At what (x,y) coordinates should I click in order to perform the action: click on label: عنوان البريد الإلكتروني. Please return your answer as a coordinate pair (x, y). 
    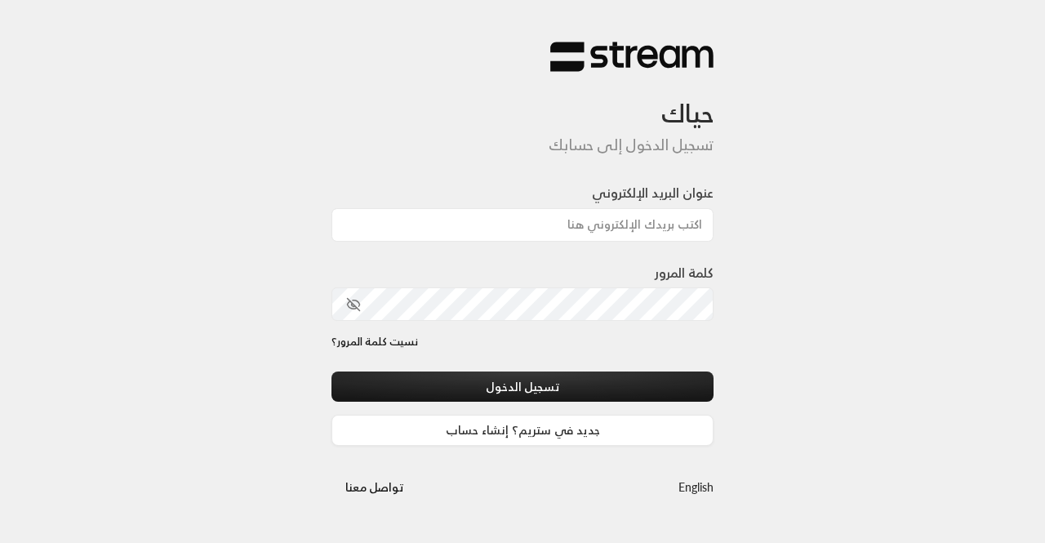
    Looking at the image, I should click on (652, 193).